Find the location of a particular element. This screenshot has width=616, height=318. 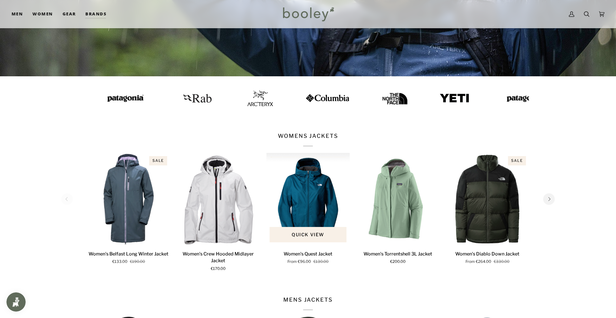

button: Next is located at coordinates (549, 199).